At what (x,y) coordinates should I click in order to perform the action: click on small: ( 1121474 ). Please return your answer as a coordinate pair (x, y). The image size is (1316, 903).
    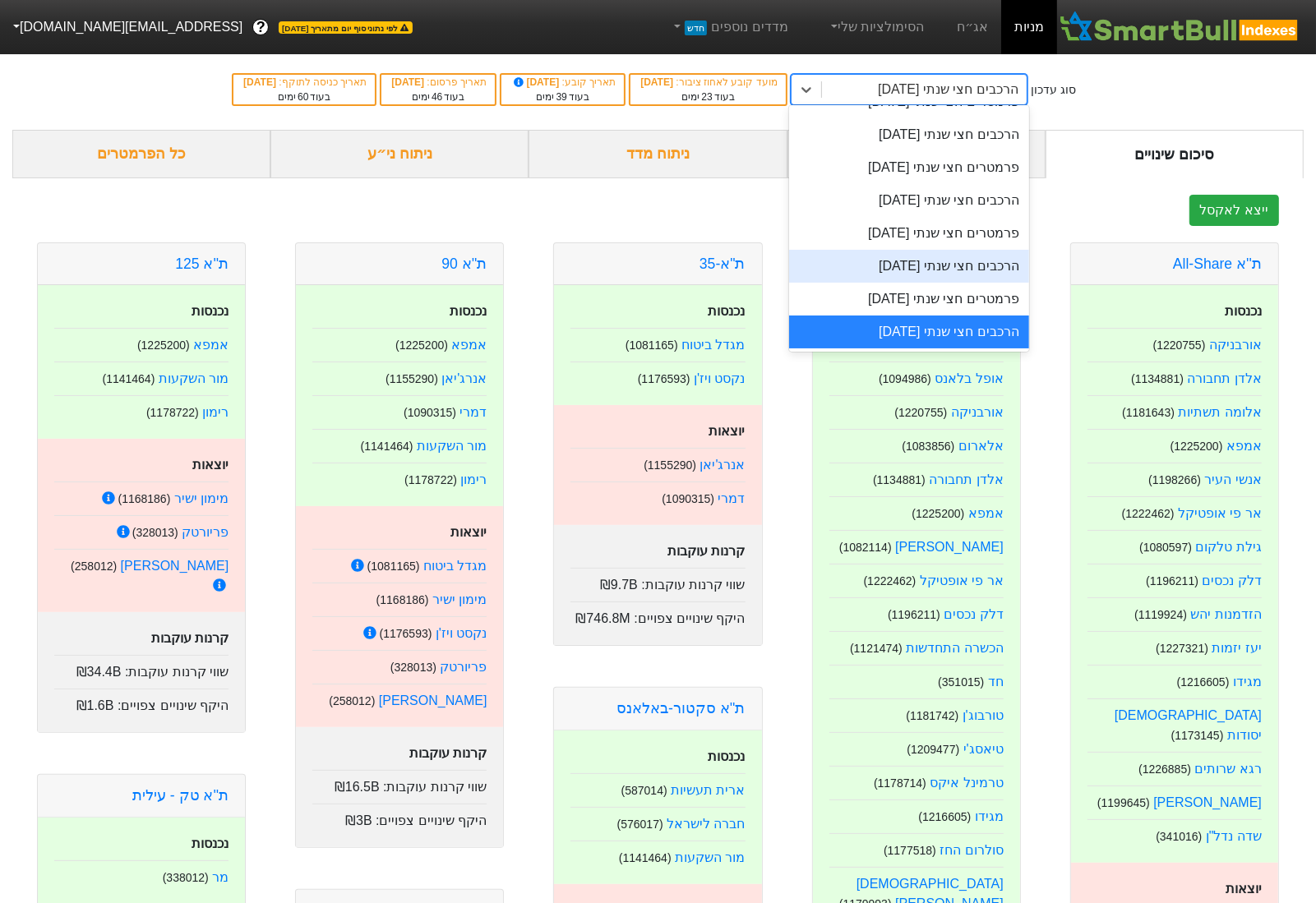
    Looking at the image, I should click on (876, 649).